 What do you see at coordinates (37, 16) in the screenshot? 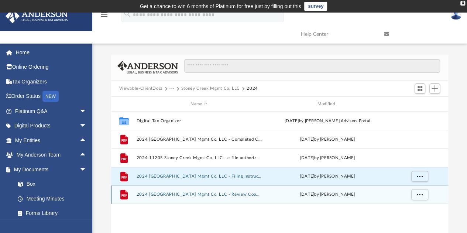
I see `img: Anderson Advisors Platinum Portal` at bounding box center [37, 16].